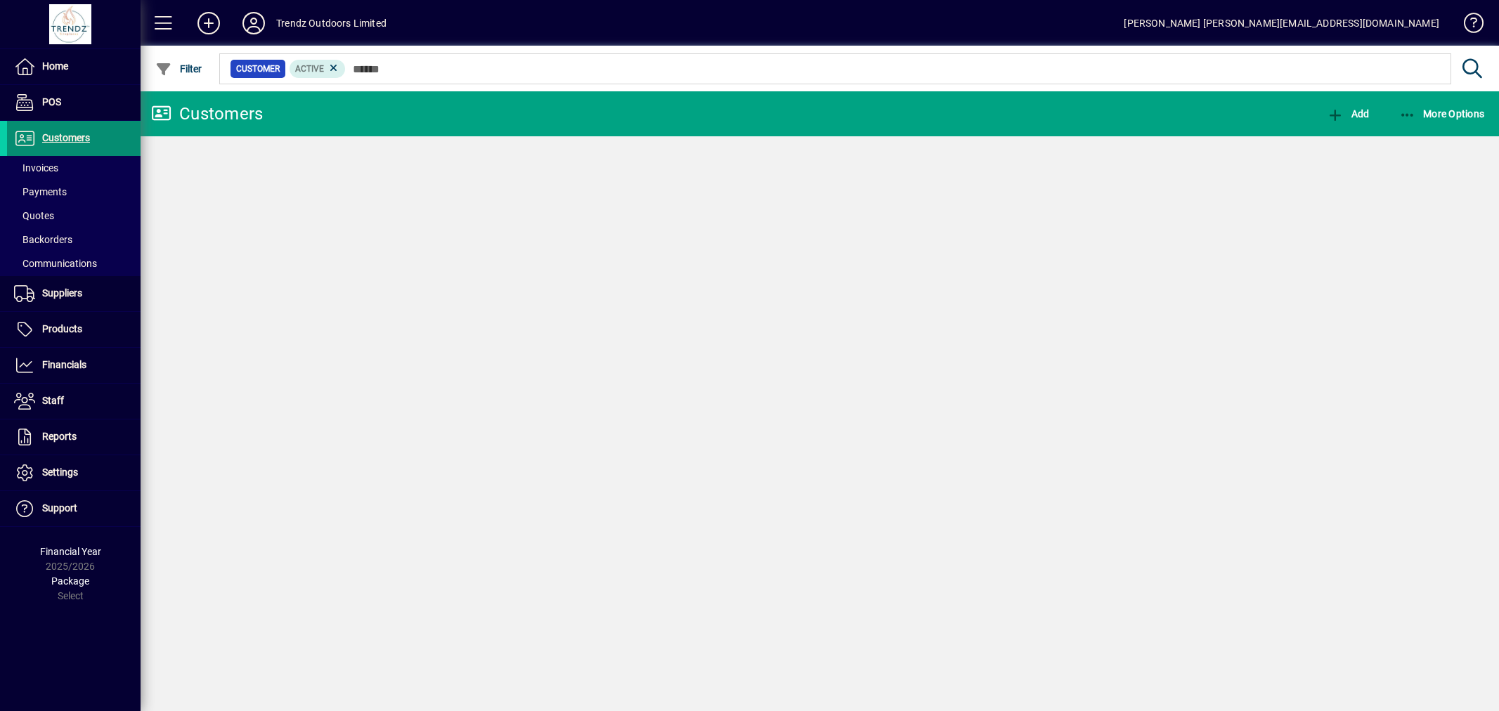 This screenshot has height=711, width=1499. Describe the element at coordinates (207, 114) in the screenshot. I see `div: Customers` at that location.